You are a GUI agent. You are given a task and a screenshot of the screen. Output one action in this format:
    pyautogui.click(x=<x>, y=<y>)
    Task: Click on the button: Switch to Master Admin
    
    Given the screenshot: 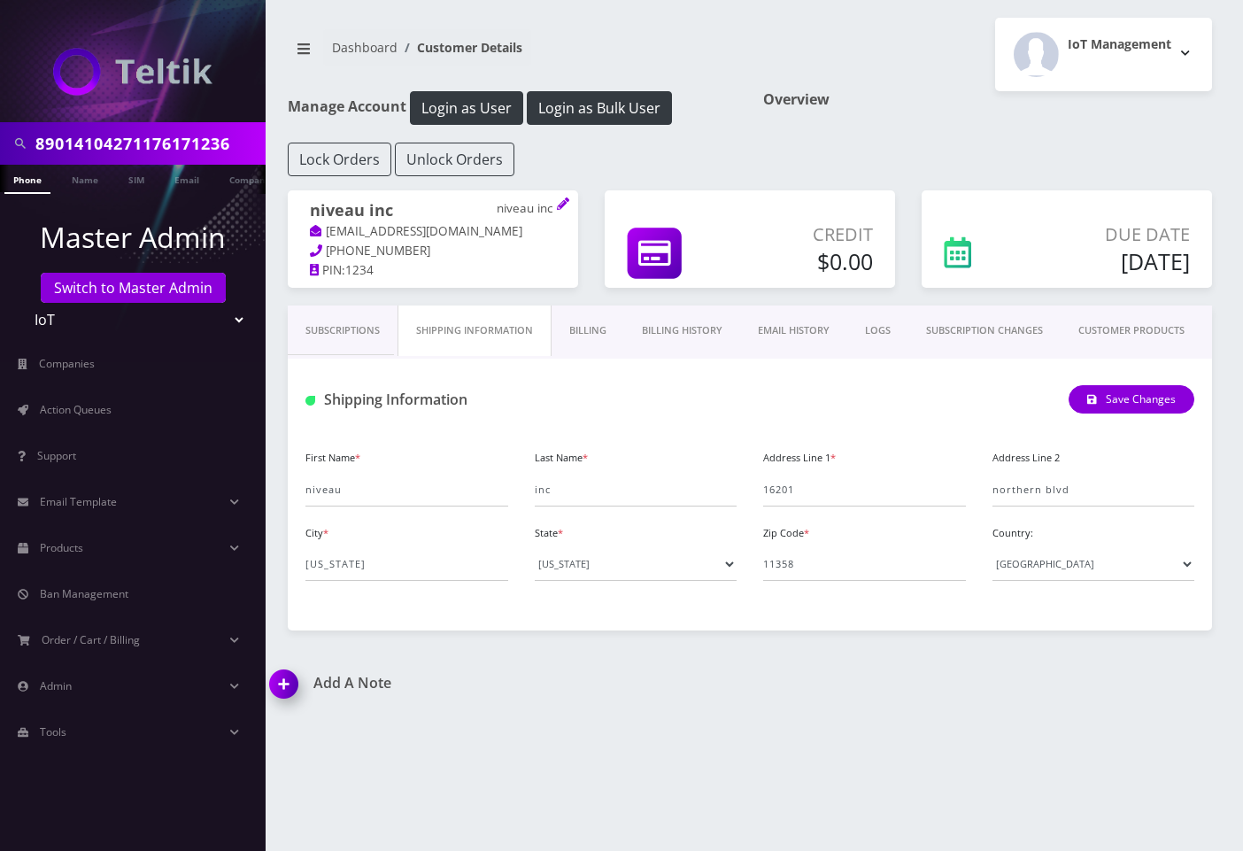 What is the action you would take?
    pyautogui.click(x=133, y=288)
    